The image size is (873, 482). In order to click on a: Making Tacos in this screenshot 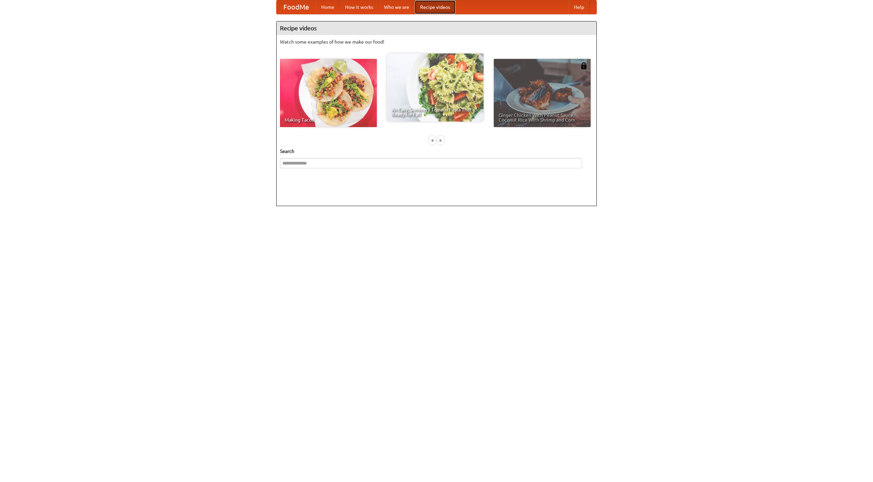, I will do `click(328, 93)`.